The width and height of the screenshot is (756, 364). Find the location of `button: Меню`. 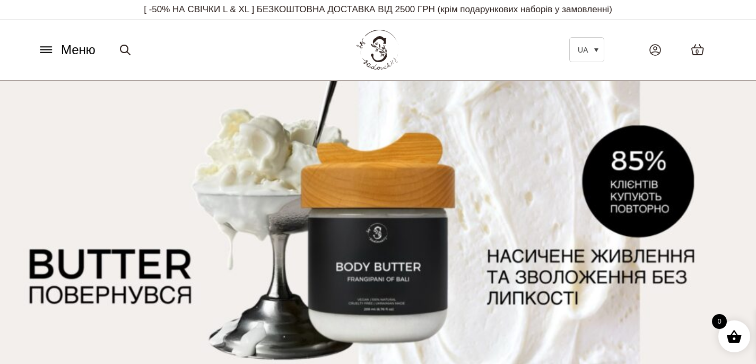

button: Меню is located at coordinates (66, 50).